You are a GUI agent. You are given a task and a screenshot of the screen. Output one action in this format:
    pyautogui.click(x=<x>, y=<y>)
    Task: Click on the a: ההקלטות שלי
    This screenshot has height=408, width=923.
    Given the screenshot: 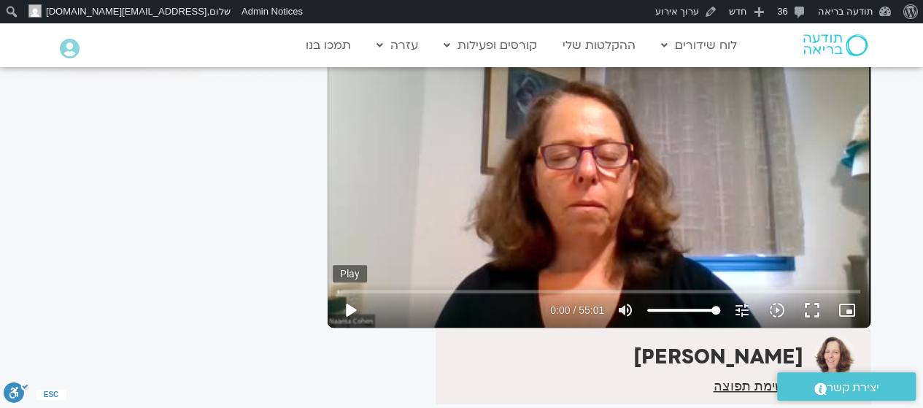 What is the action you would take?
    pyautogui.click(x=599, y=45)
    